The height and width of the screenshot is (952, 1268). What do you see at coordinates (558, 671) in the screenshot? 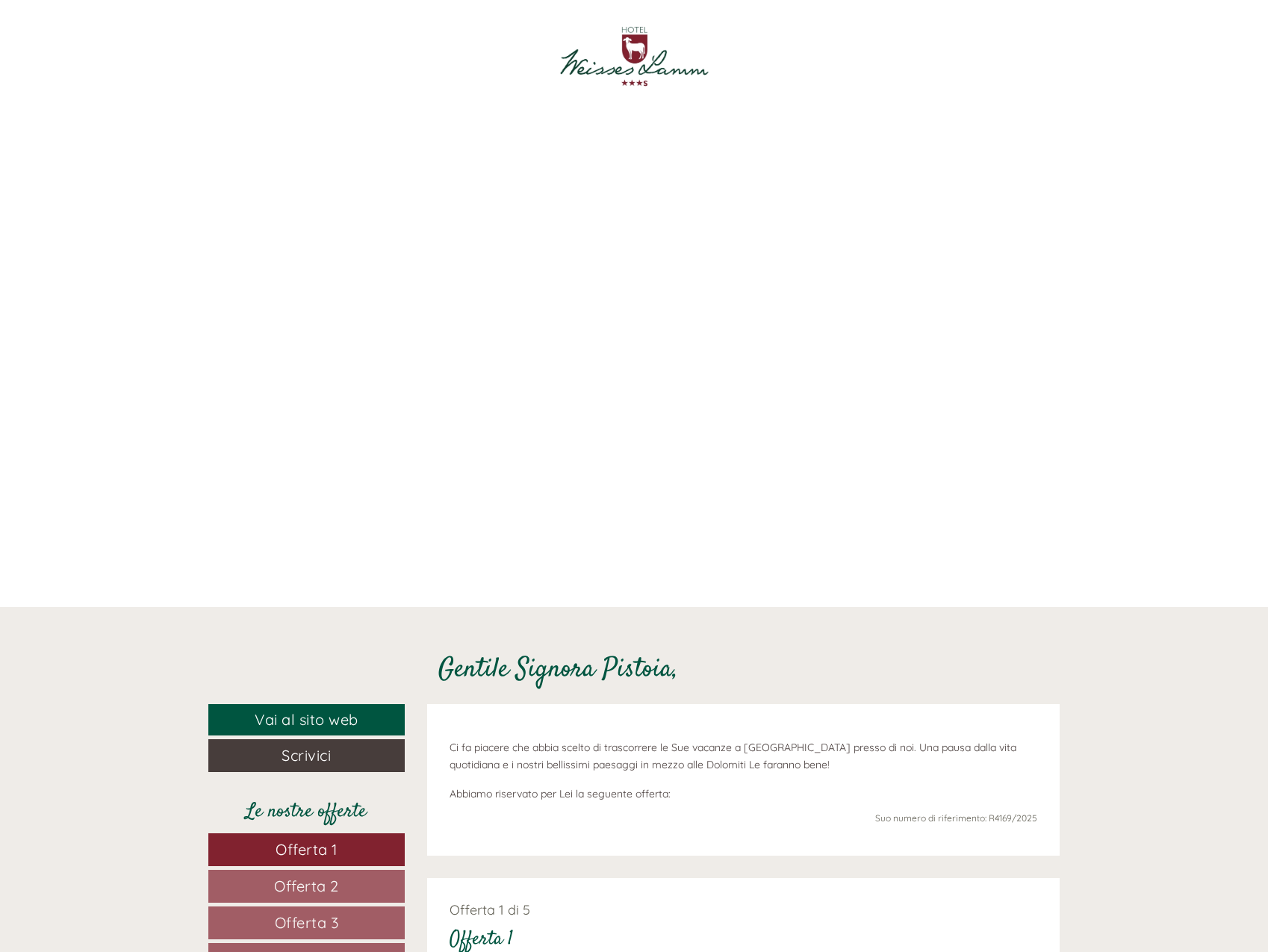
I see `h1: Gentile Signora Pistoia,` at bounding box center [558, 671].